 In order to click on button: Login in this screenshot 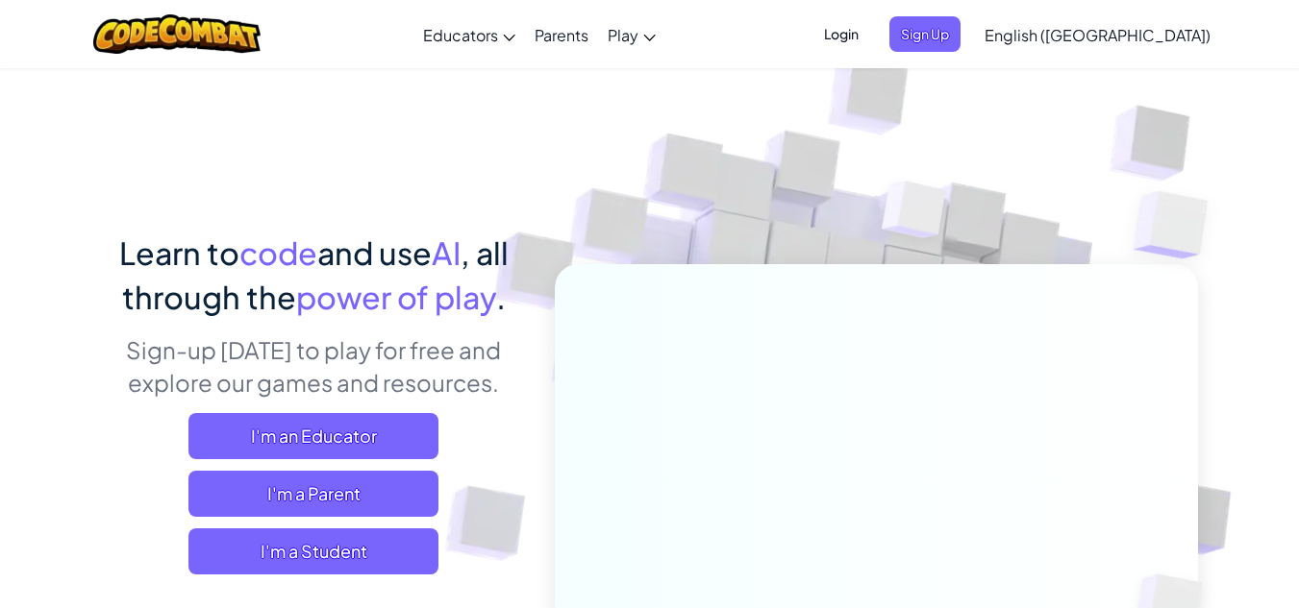, I will do `click(841, 34)`.